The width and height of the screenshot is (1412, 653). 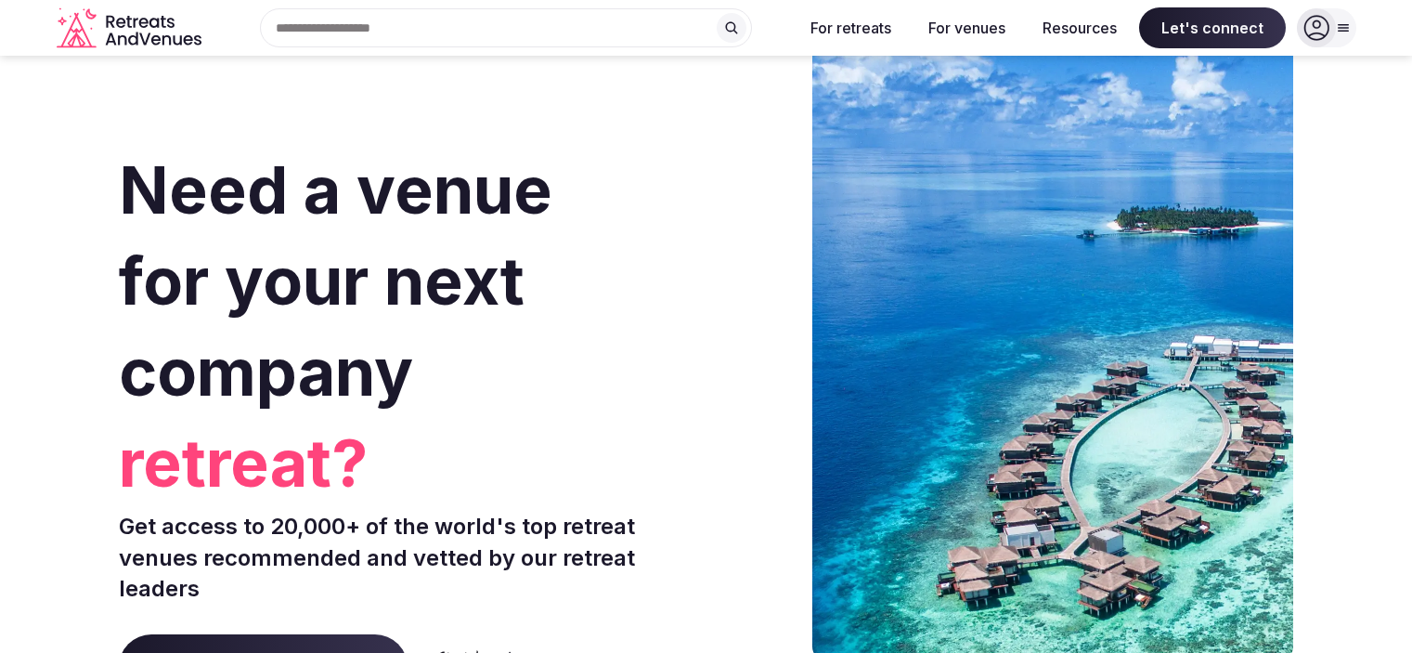 I want to click on button: For venues, so click(x=967, y=28).